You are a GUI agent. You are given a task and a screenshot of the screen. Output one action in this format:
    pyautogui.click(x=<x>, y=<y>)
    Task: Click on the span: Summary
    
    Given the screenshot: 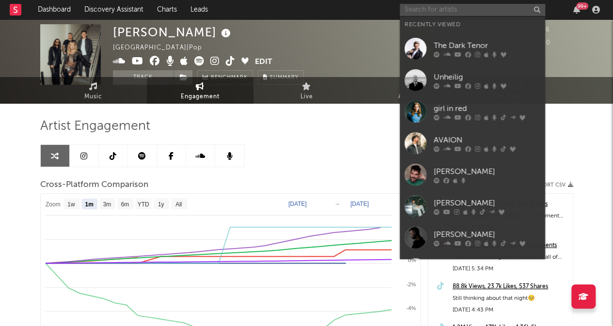 What is the action you would take?
    pyautogui.click(x=284, y=78)
    